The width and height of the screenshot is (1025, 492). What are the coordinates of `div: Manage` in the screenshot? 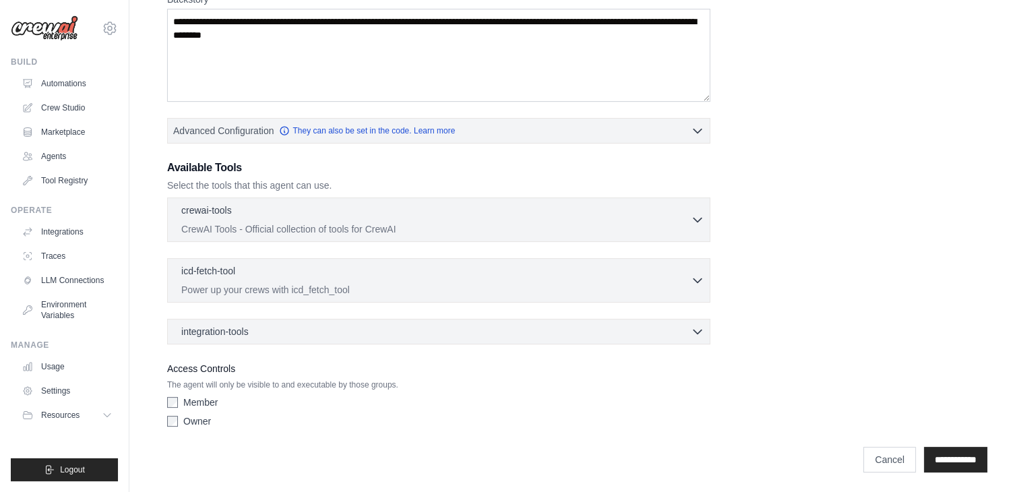 It's located at (64, 345).